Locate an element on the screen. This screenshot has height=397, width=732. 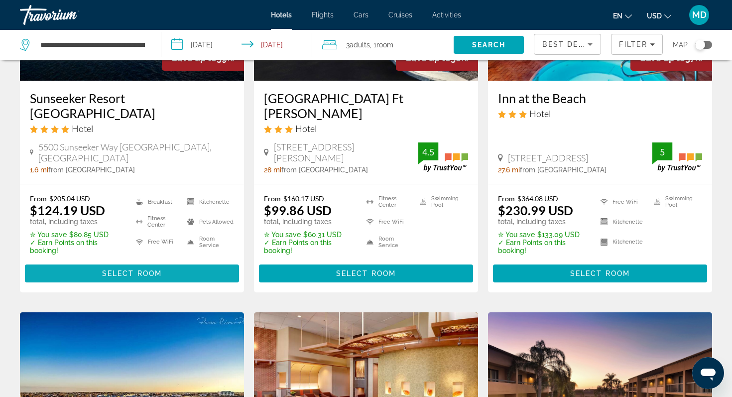
button: Select check in and out date is located at coordinates (237, 45).